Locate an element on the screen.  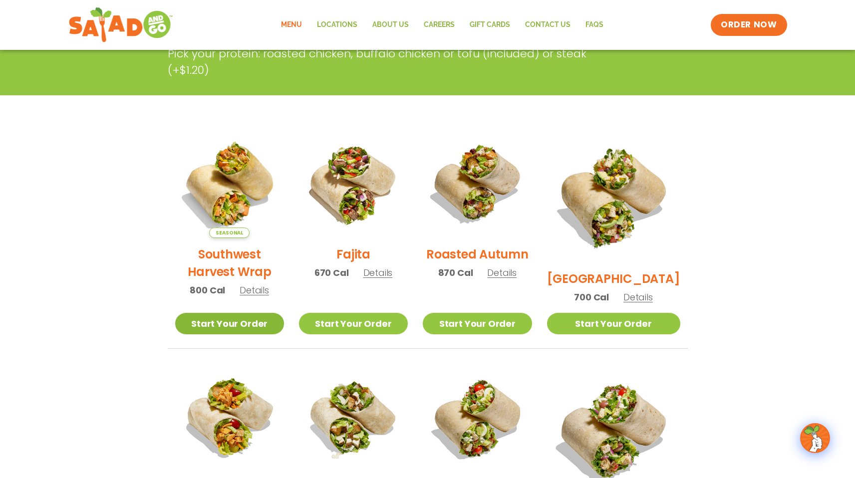
img: Product photo for BBQ Ranch Wrap is located at coordinates (613, 196).